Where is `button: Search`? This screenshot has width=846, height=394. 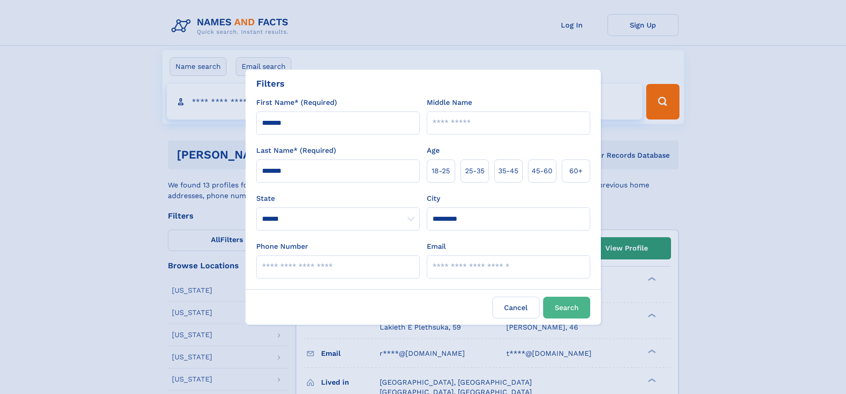
button: Search is located at coordinates (567, 307).